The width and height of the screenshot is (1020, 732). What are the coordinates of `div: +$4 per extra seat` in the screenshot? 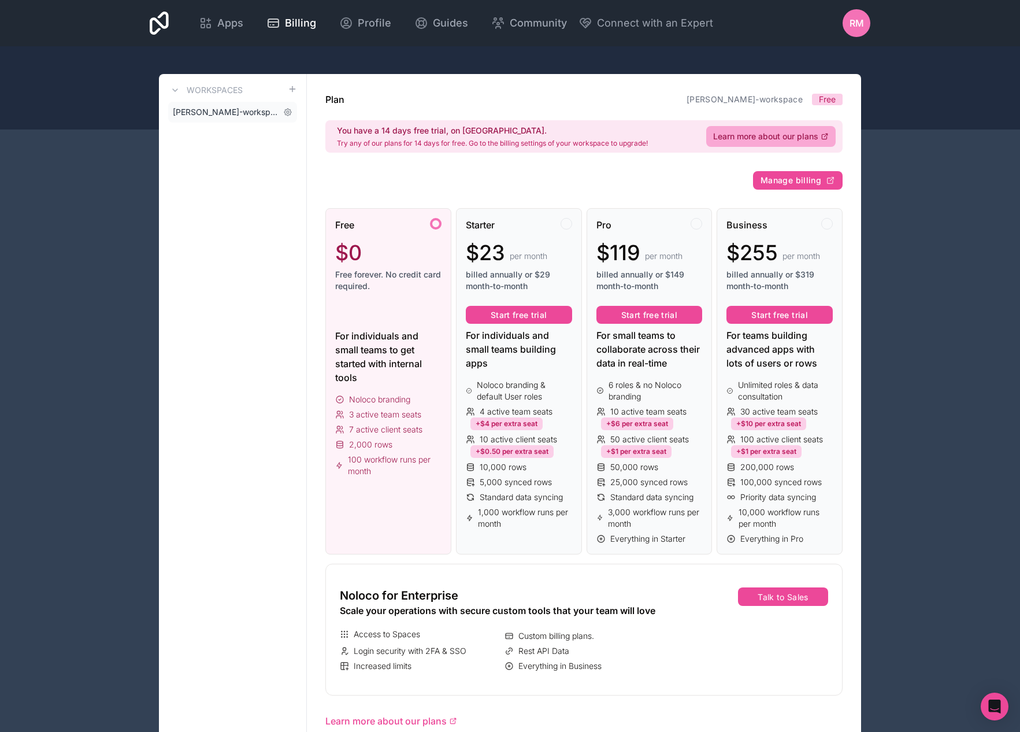 It's located at (506, 424).